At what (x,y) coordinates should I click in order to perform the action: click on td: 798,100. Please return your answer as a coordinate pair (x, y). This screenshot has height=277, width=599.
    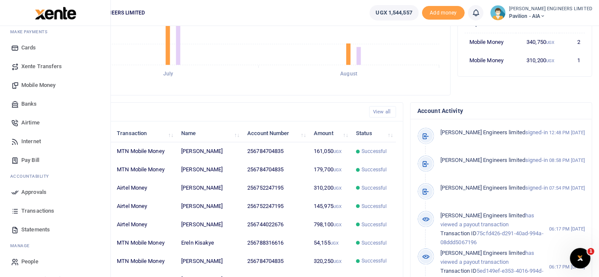
    Looking at the image, I should click on (330, 225).